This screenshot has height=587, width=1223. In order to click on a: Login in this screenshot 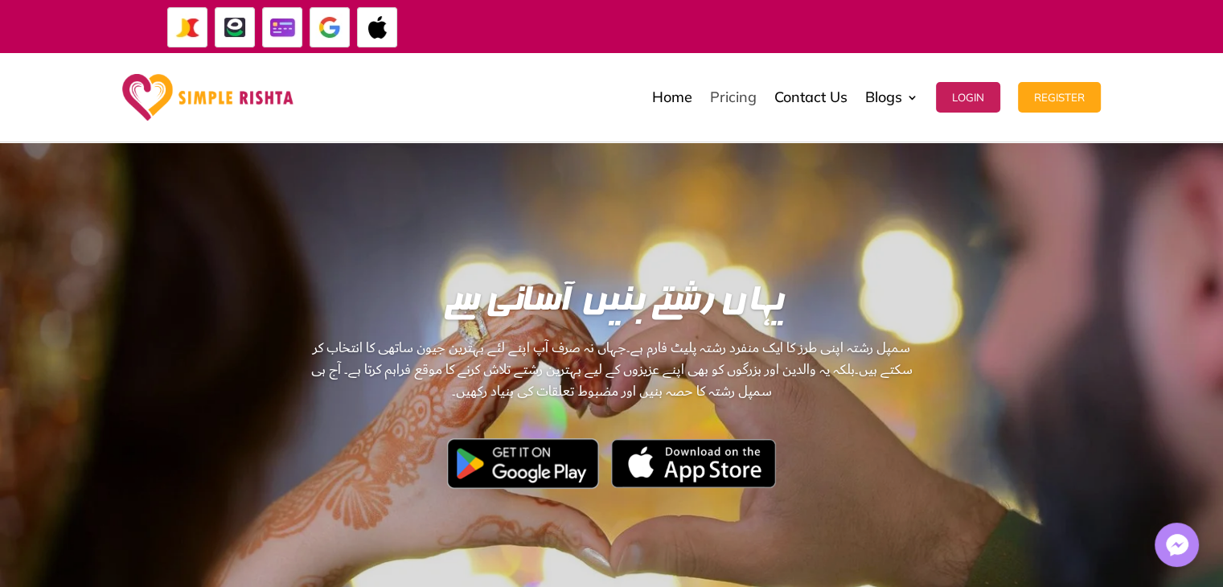, I will do `click(968, 97)`.